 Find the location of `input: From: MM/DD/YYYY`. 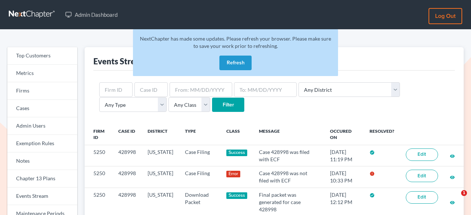

input: From: MM/DD/YYYY is located at coordinates (201, 90).